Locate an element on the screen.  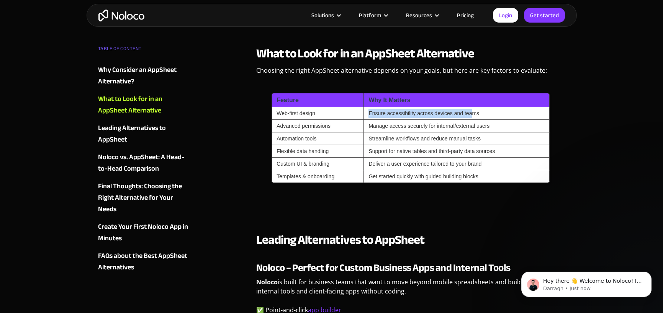
th: Why It Matters is located at coordinates (457, 100).